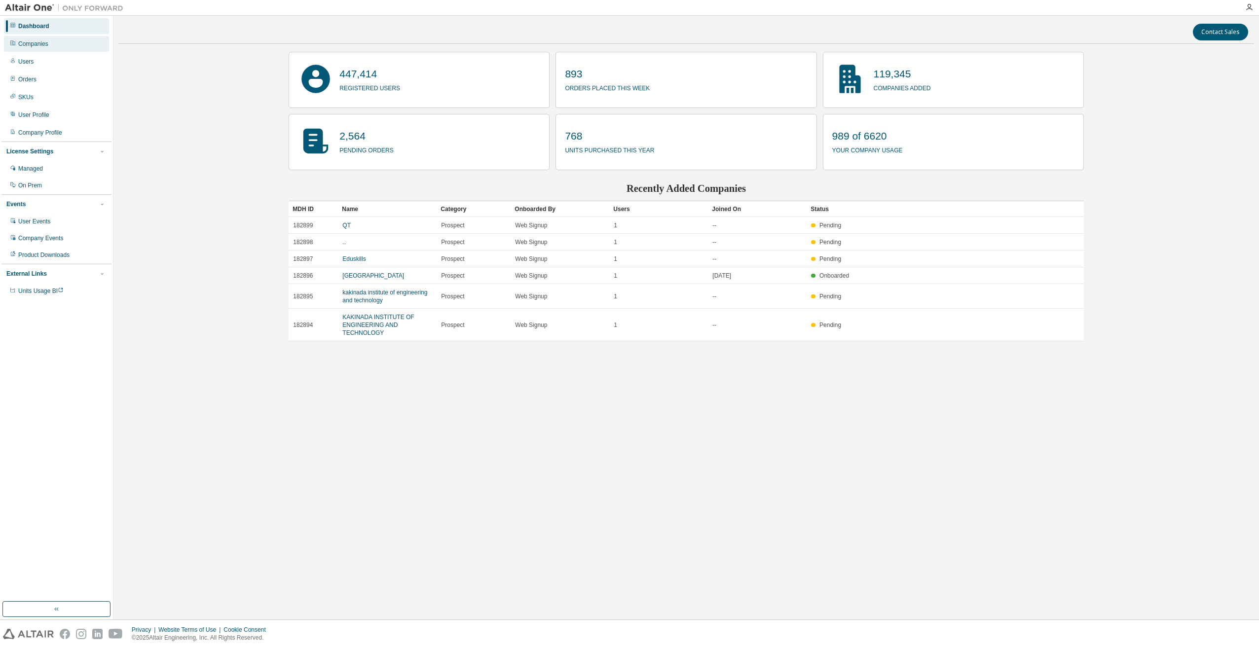 The height and width of the screenshot is (648, 1259). I want to click on div: Events, so click(16, 204).